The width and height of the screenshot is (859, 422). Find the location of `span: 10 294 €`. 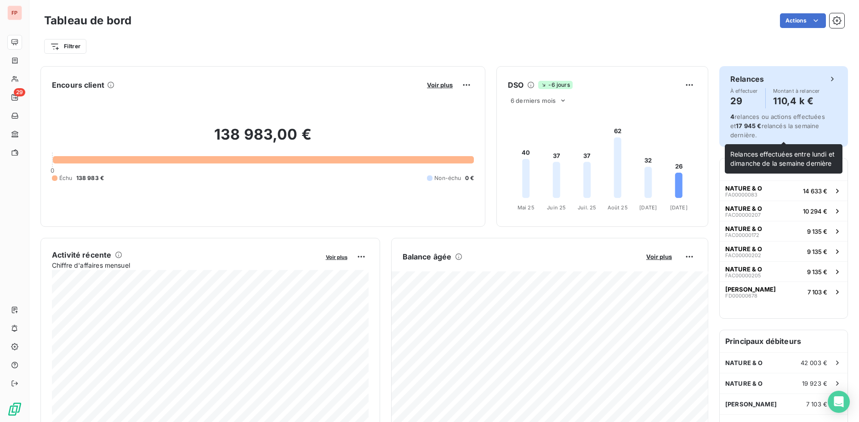

span: 10 294 € is located at coordinates (815, 211).